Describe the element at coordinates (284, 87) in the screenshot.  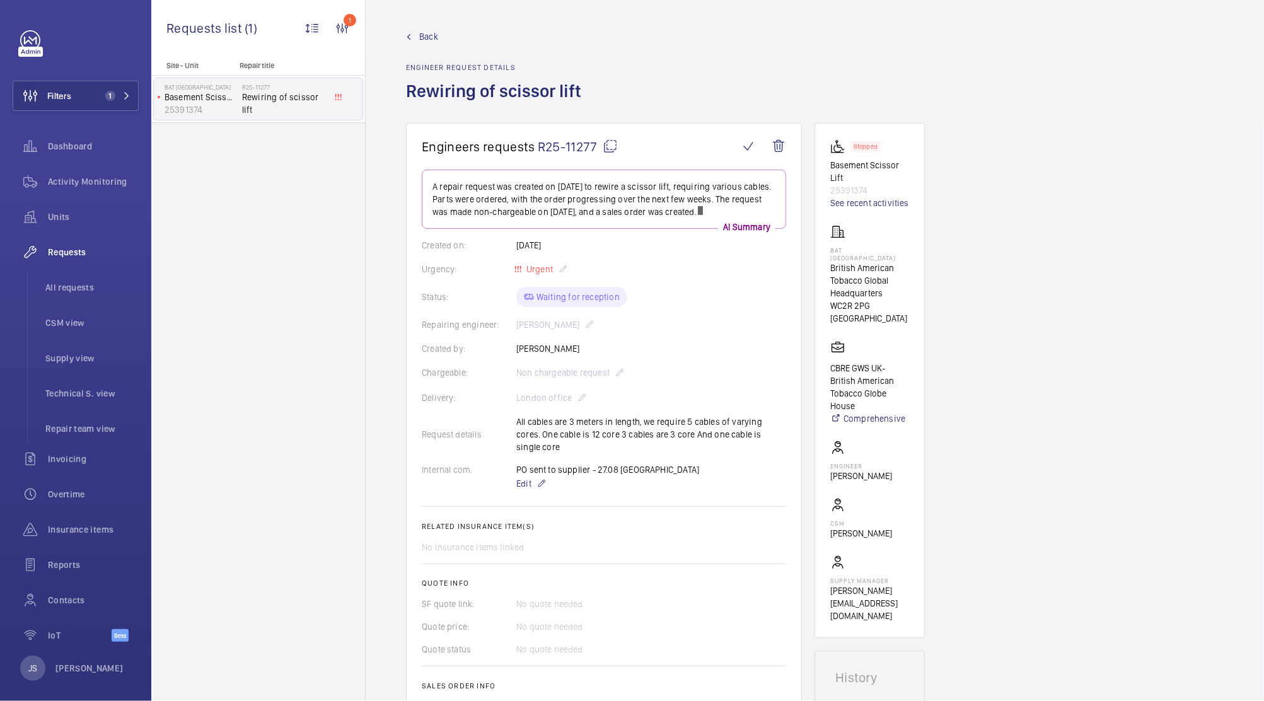
I see `h2: R25-11277` at that location.